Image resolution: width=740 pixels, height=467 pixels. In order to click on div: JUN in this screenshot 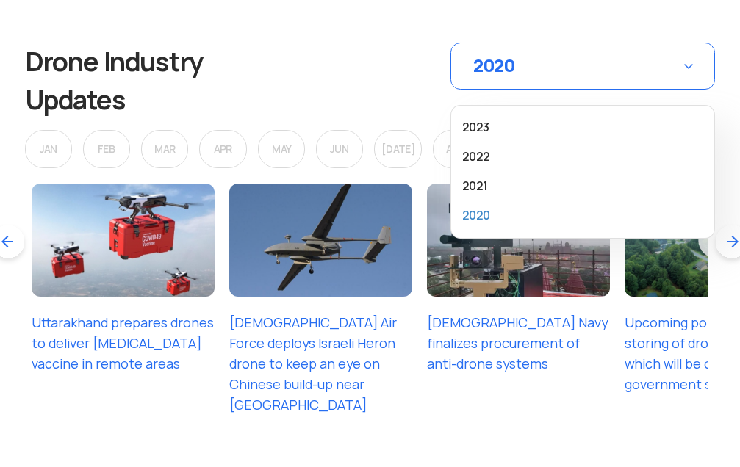, I will do `click(340, 149)`.